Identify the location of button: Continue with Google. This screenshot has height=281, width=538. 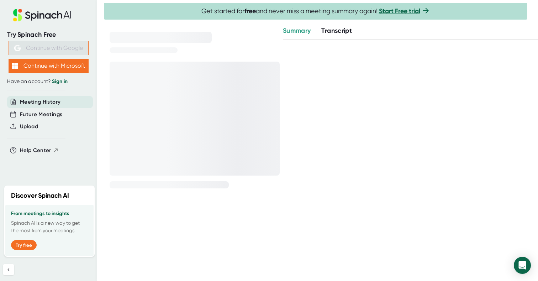
(48, 48).